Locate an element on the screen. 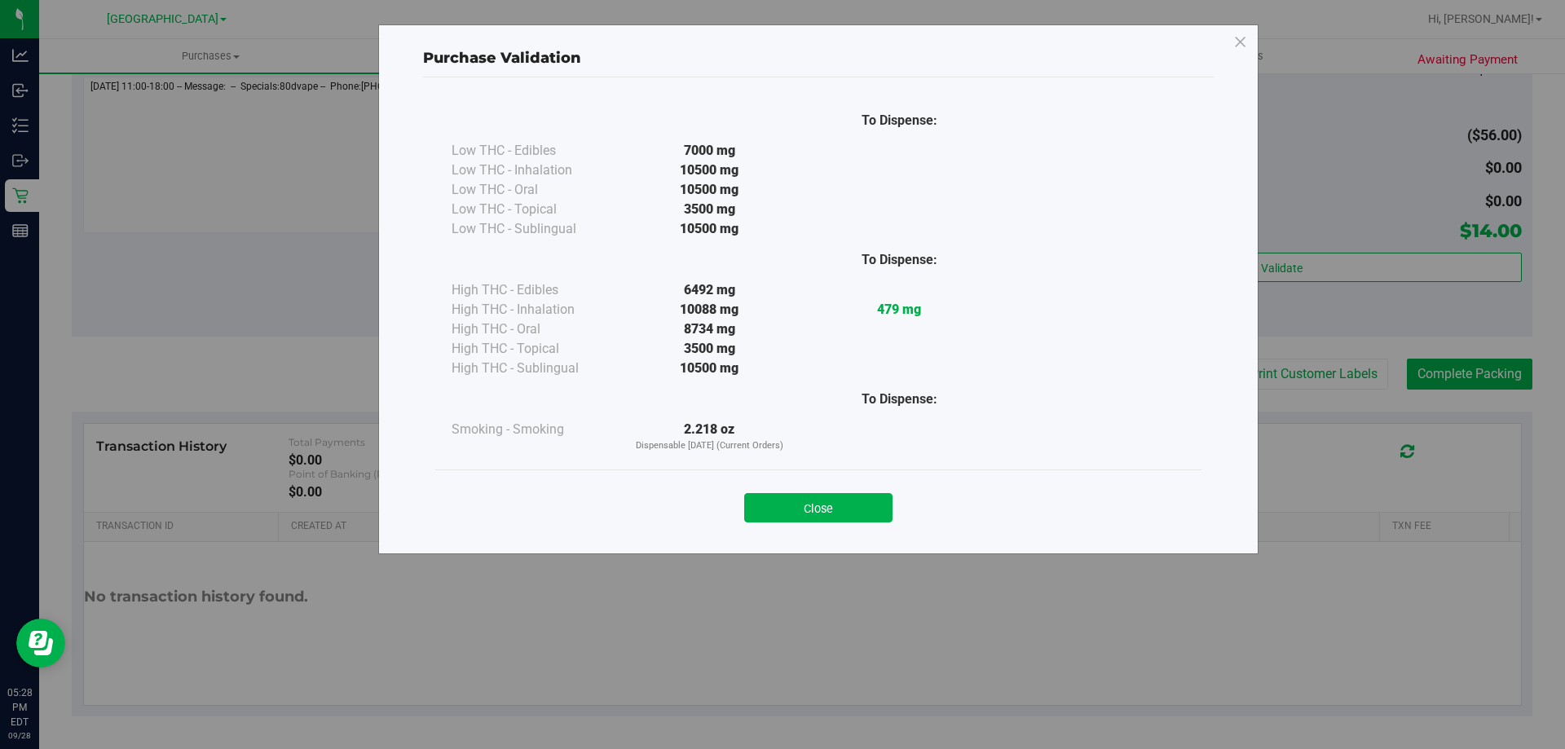  div: Low THC - Edibles is located at coordinates (533, 151).